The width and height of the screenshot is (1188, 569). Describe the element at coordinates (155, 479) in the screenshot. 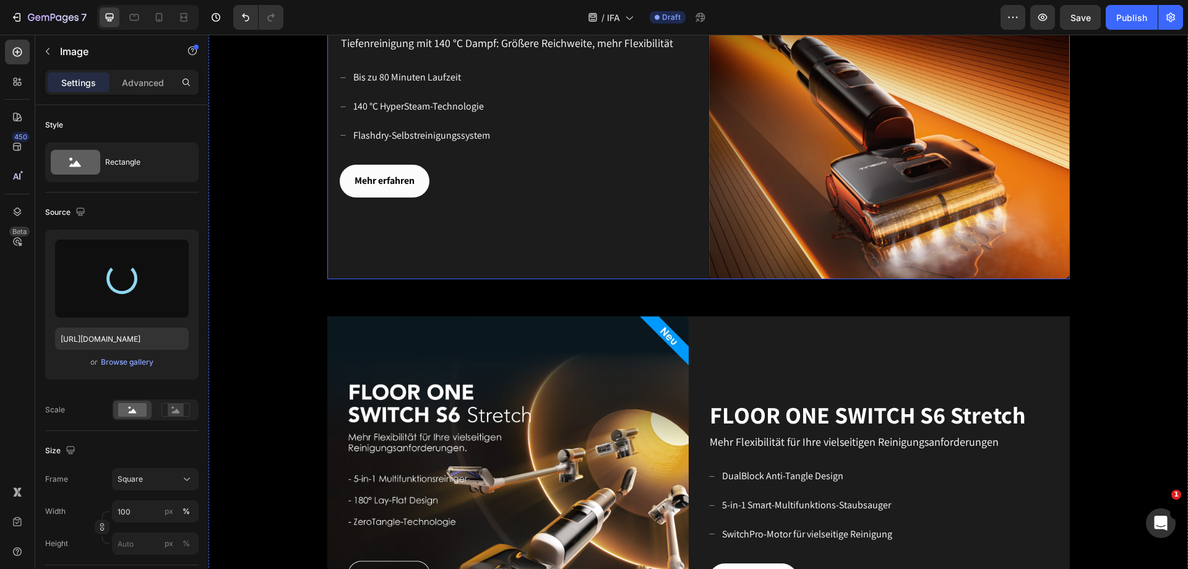

I see `button: Square` at that location.